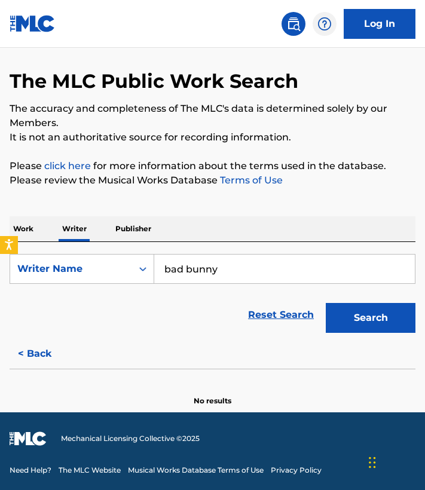 The width and height of the screenshot is (425, 490). Describe the element at coordinates (28, 438) in the screenshot. I see `img: logo` at that location.